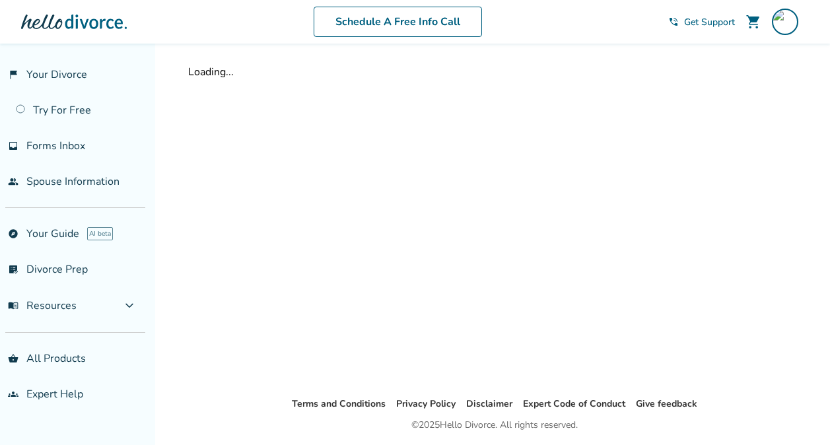 The image size is (830, 445). Describe the element at coordinates (709, 22) in the screenshot. I see `span: Get Support` at that location.